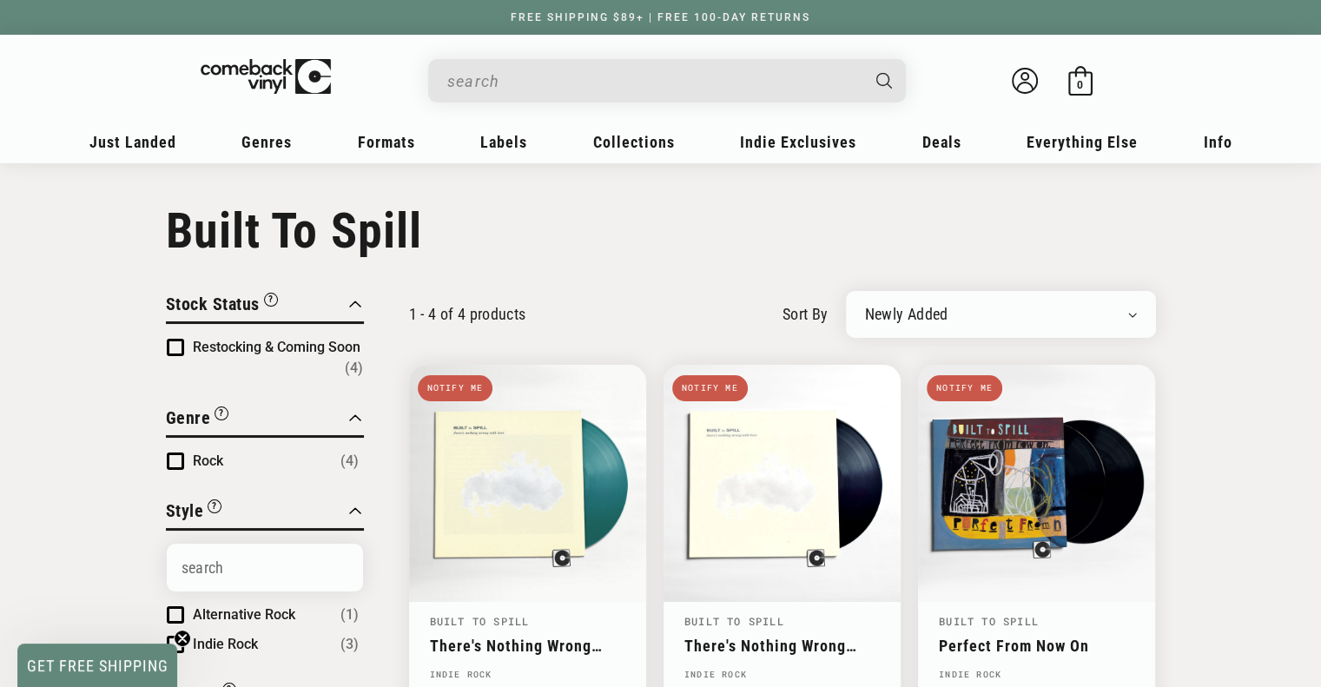  Describe the element at coordinates (221, 306) in the screenshot. I see `button: Filter by Stock Status` at that location.